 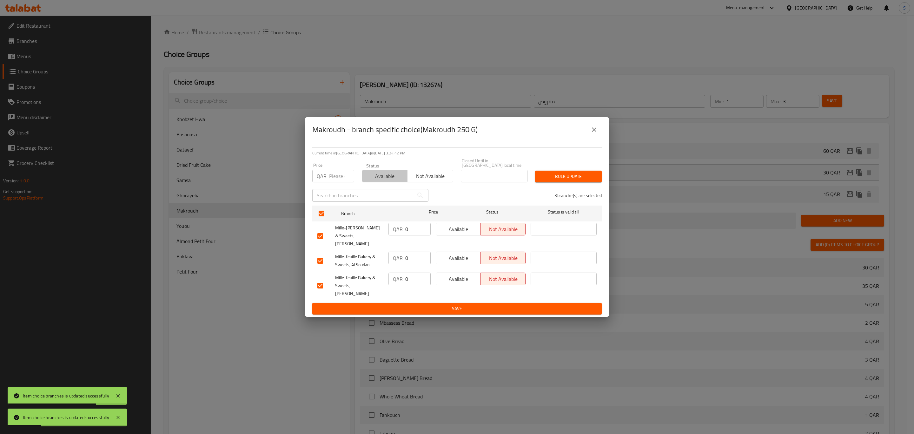 What do you see at coordinates (433, 212) in the screenshot?
I see `span: Price` at bounding box center [433, 212].